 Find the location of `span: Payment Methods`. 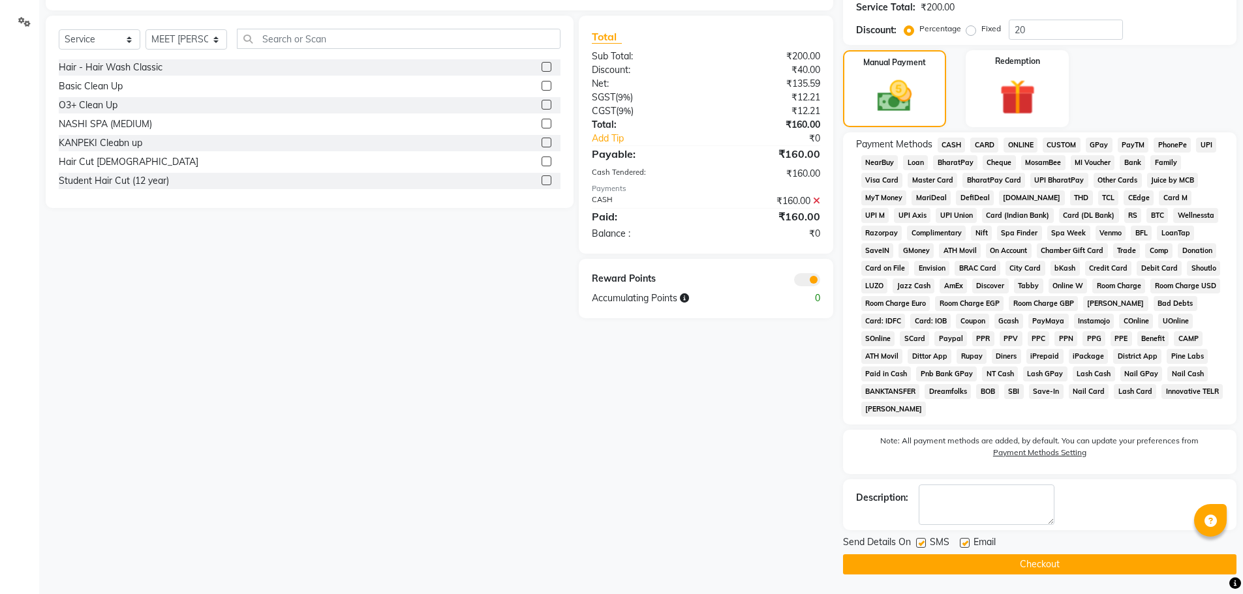

span: Payment Methods is located at coordinates (894, 144).